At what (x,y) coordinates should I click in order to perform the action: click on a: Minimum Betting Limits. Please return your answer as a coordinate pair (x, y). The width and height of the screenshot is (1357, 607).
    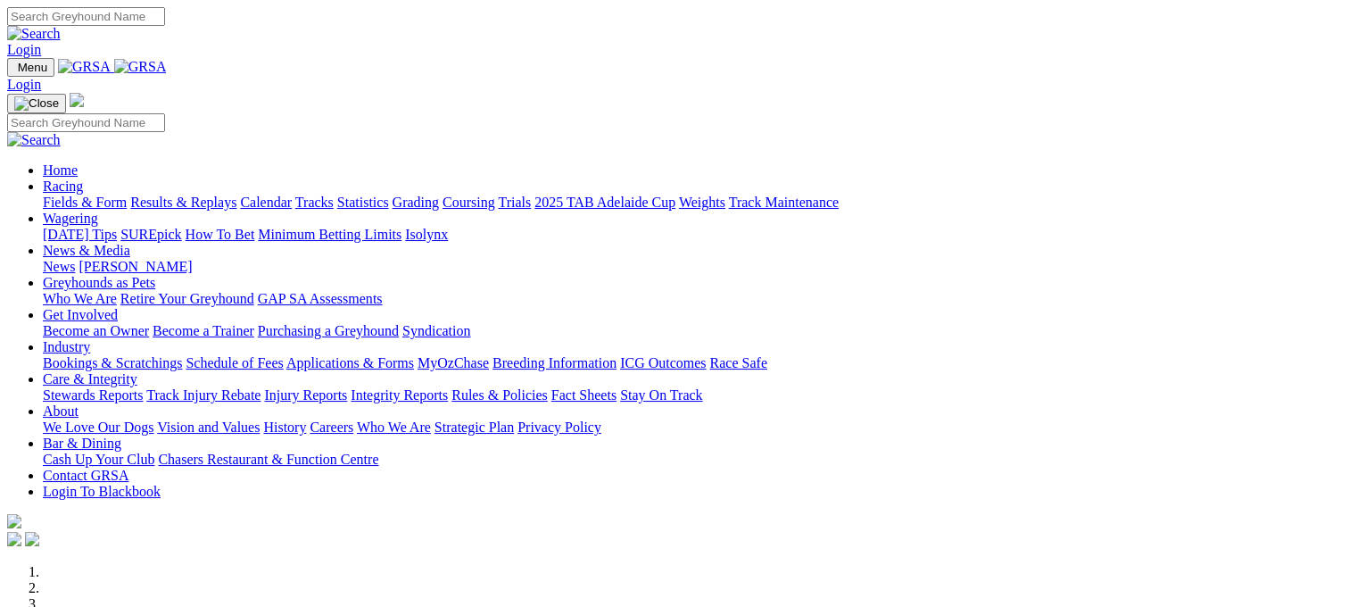
    Looking at the image, I should click on (329, 234).